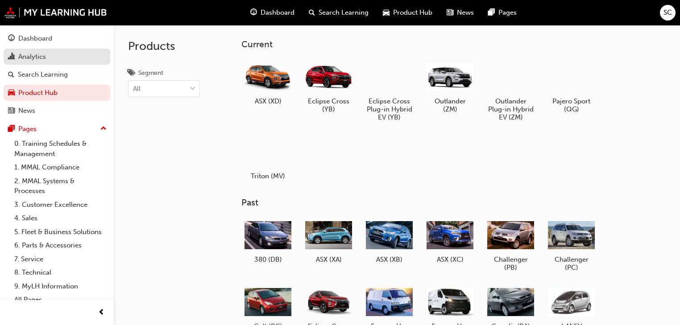  Describe the element at coordinates (268, 83) in the screenshot. I see `a: ASX (XD)` at that location.